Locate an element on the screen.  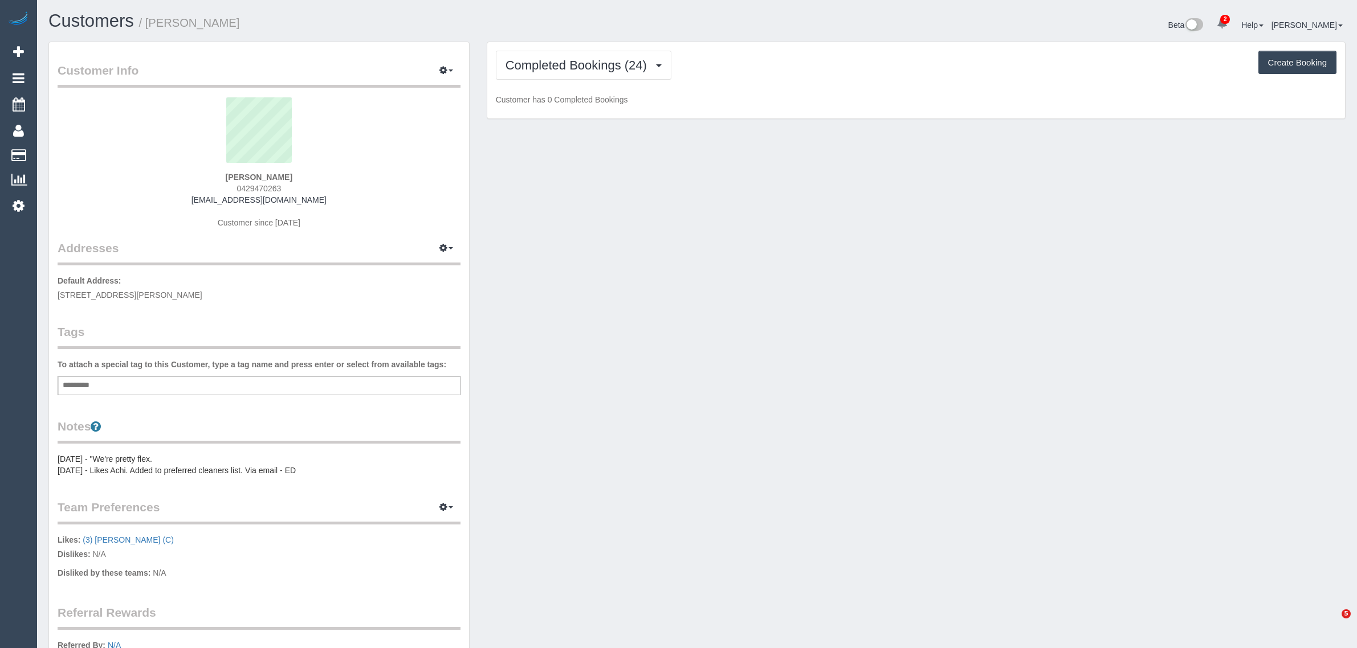
a: Automaid Logo is located at coordinates (18, 19).